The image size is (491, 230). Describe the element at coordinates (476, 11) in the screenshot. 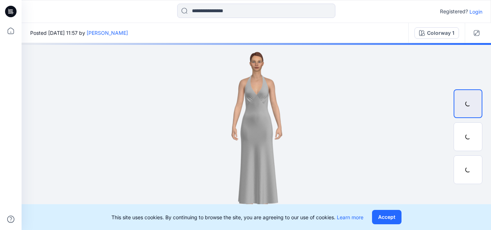

I see `p: Login` at that location.